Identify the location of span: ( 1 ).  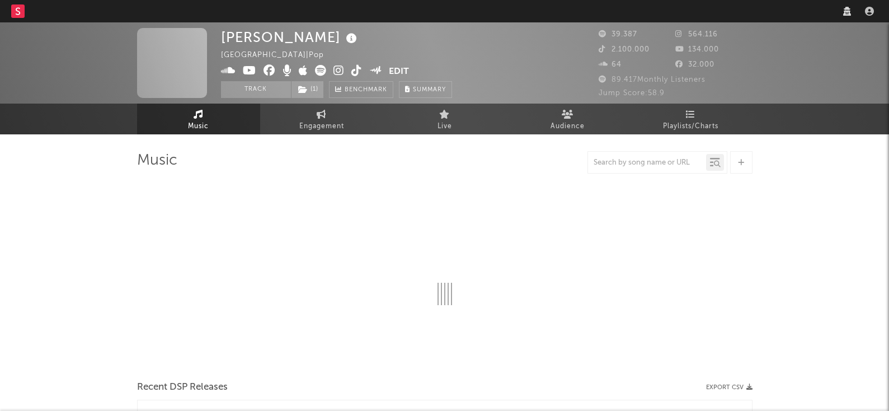
(307, 90).